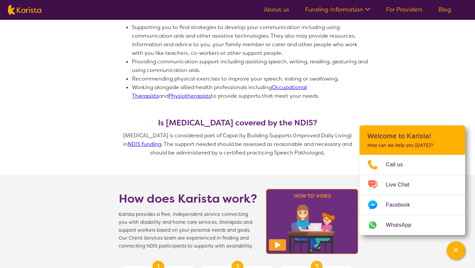 The image size is (475, 268). What do you see at coordinates (24, 10) in the screenshot?
I see `img: Karista logo` at bounding box center [24, 10].